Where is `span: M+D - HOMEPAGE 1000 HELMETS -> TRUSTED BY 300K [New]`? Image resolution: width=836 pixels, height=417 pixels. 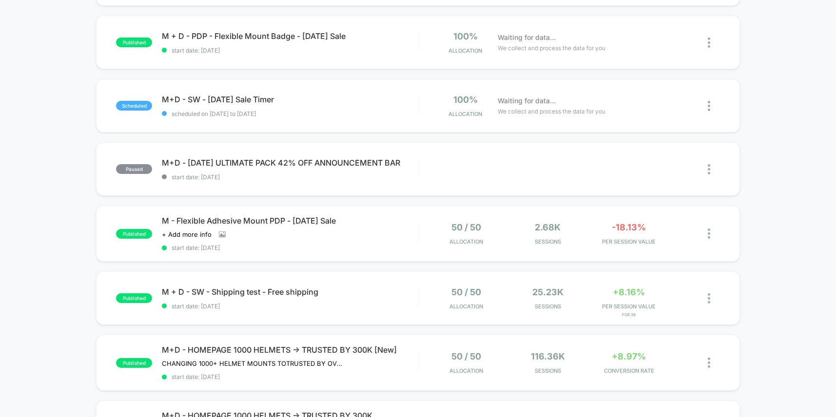
span: M+D - HOMEPAGE 1000 HELMETS -> TRUSTED BY 300K [New] is located at coordinates (290, 350).